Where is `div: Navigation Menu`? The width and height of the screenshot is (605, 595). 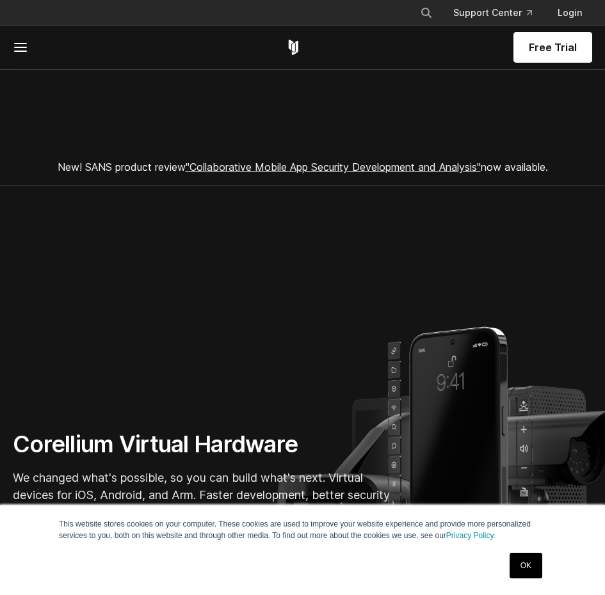
div: Navigation Menu is located at coordinates (500, 13).